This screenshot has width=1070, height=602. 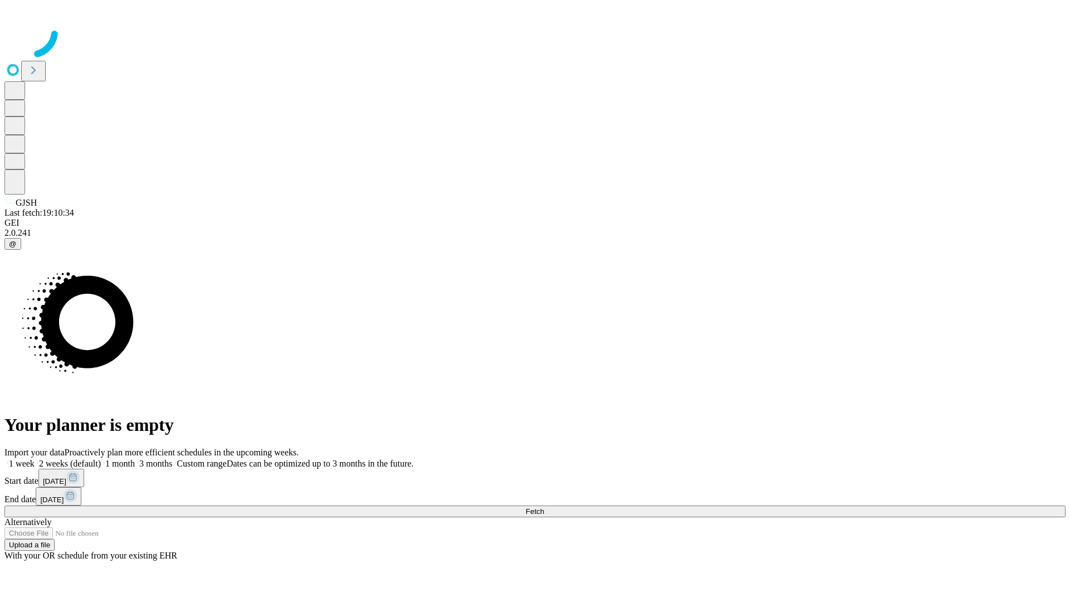 I want to click on span: Fetch, so click(x=535, y=511).